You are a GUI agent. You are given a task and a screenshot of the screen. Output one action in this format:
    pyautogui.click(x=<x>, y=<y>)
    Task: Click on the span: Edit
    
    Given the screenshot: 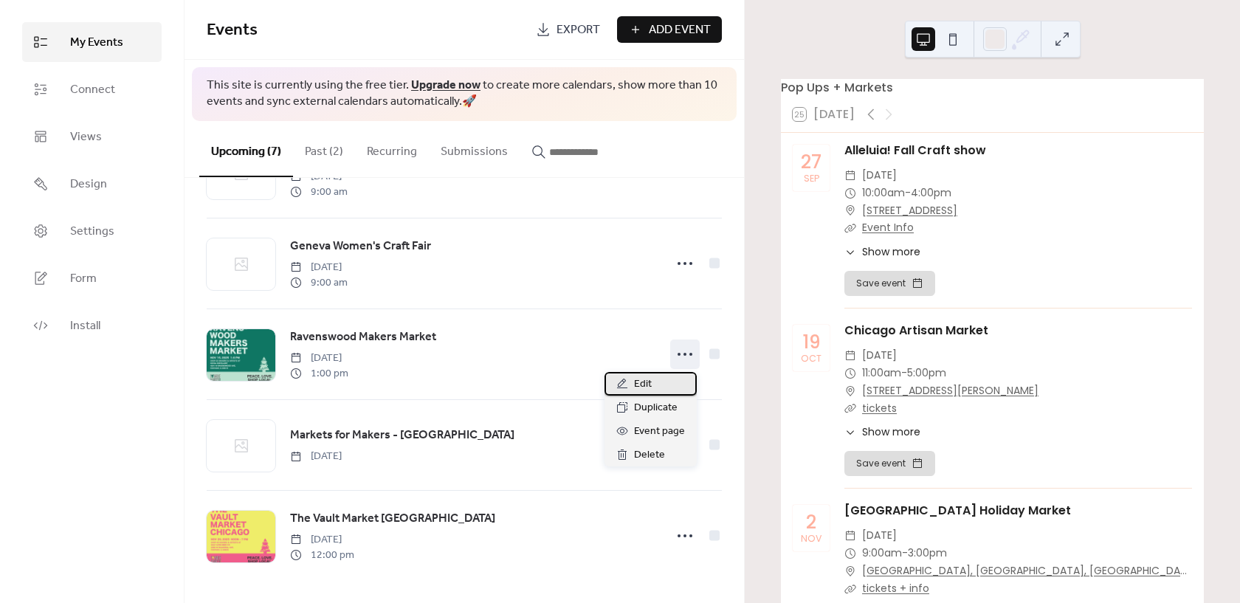 What is the action you would take?
    pyautogui.click(x=643, y=385)
    